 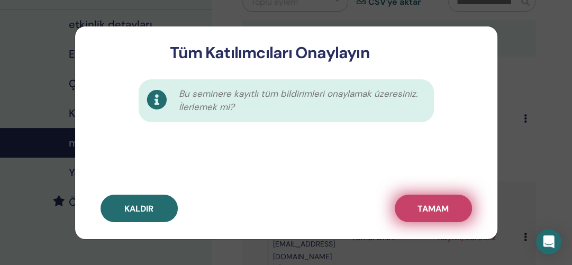 I want to click on font: Bu seminere kayıtlı tüm bildirimleri onaylamak üzeresiniz. İlerlemek mi?, so click(x=298, y=100).